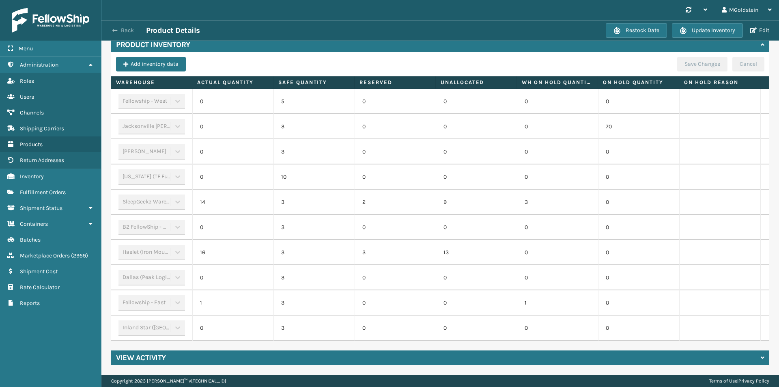  What do you see at coordinates (153, 45) in the screenshot?
I see `h4: Product Inventory` at bounding box center [153, 45].